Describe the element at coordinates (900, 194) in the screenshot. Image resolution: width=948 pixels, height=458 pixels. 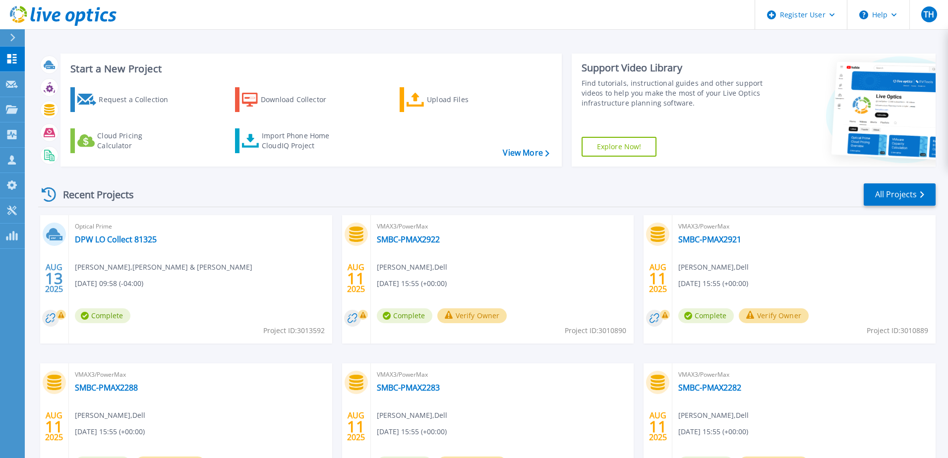
I see `a: All Projects` at that location.